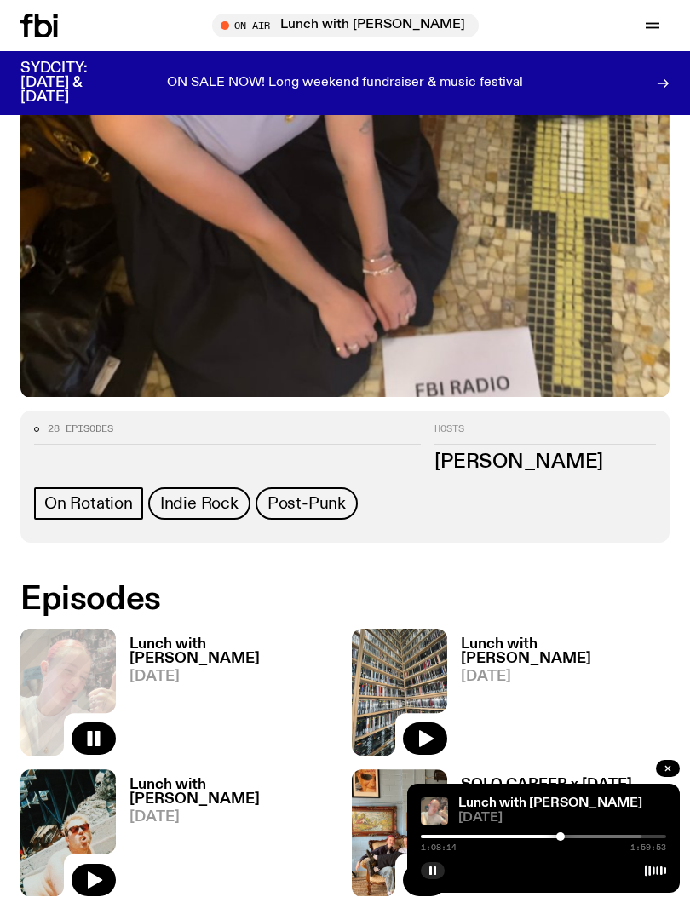 This screenshot has width=690, height=903. What do you see at coordinates (345, 84) in the screenshot?
I see `p: ON SALE NOW! Long weekend fundraiser & music festival` at bounding box center [345, 84].